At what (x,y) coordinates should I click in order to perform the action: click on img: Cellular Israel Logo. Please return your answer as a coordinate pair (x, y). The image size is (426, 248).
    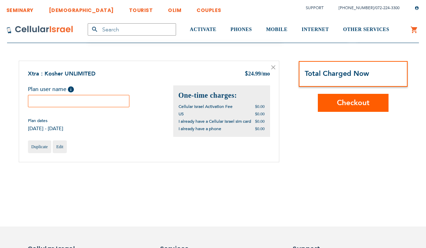
    Looking at the image, I should click on (40, 30).